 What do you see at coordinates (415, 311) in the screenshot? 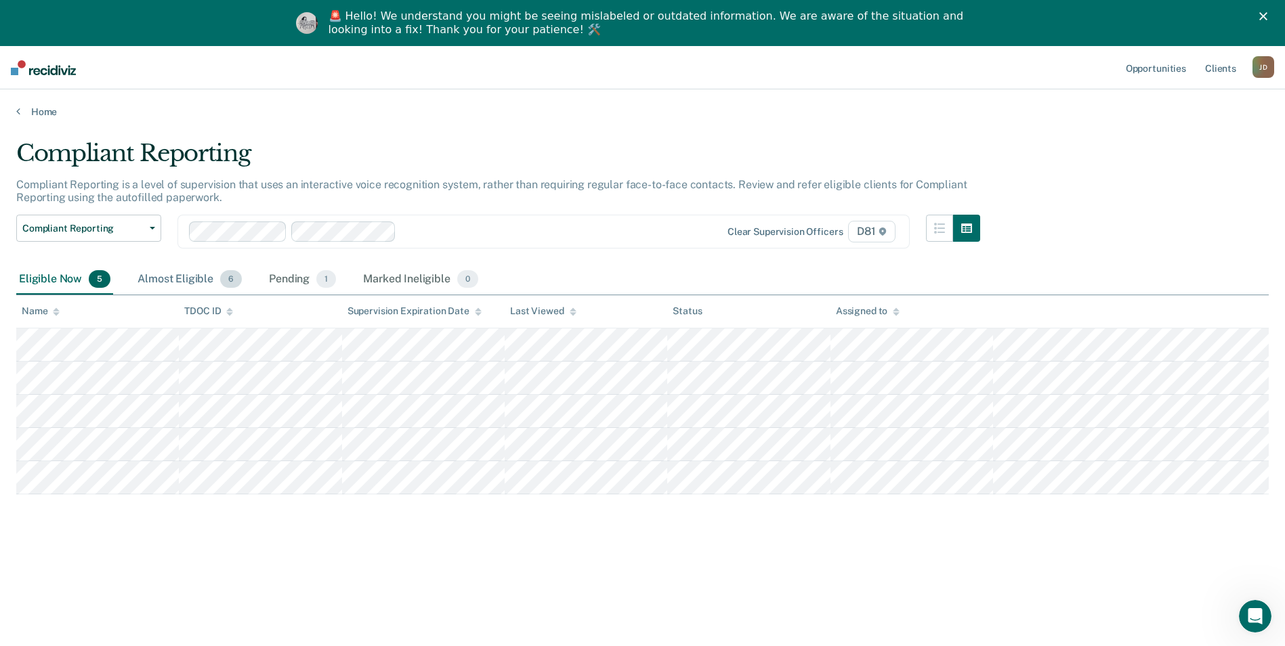
I see `div: Supervision Expiration Date` at bounding box center [415, 311].